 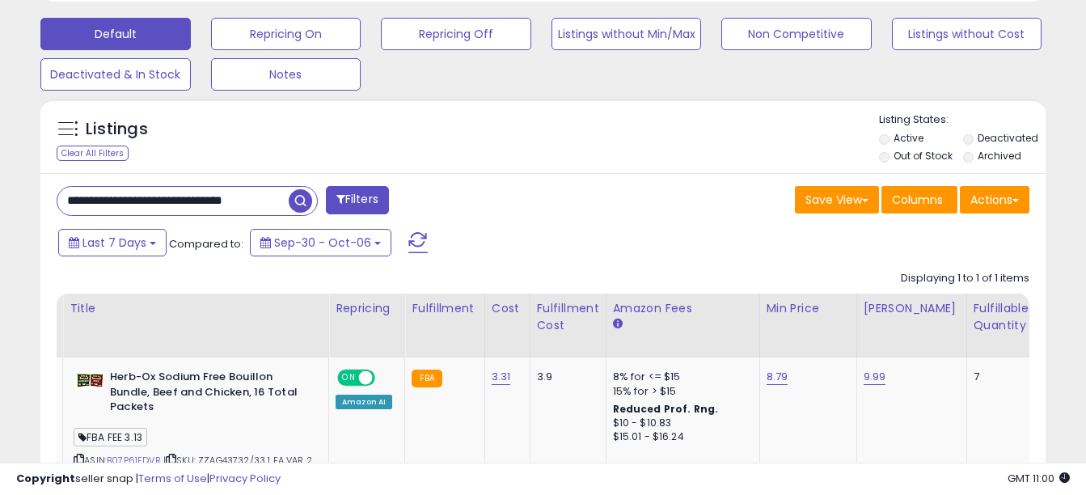 What do you see at coordinates (1008, 138) in the screenshot?
I see `label: Deactivated` at bounding box center [1008, 138].